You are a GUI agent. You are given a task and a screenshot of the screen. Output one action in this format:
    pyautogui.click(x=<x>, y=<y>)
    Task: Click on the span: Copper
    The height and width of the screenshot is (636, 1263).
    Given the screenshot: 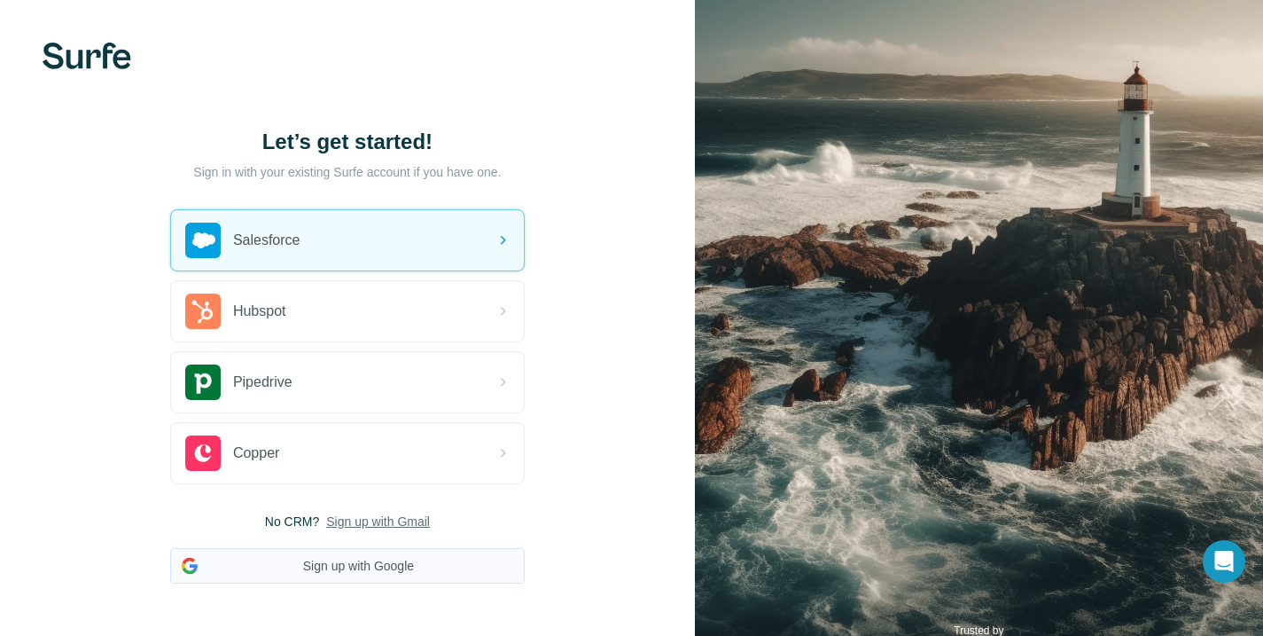 What is the action you would take?
    pyautogui.click(x=256, y=453)
    